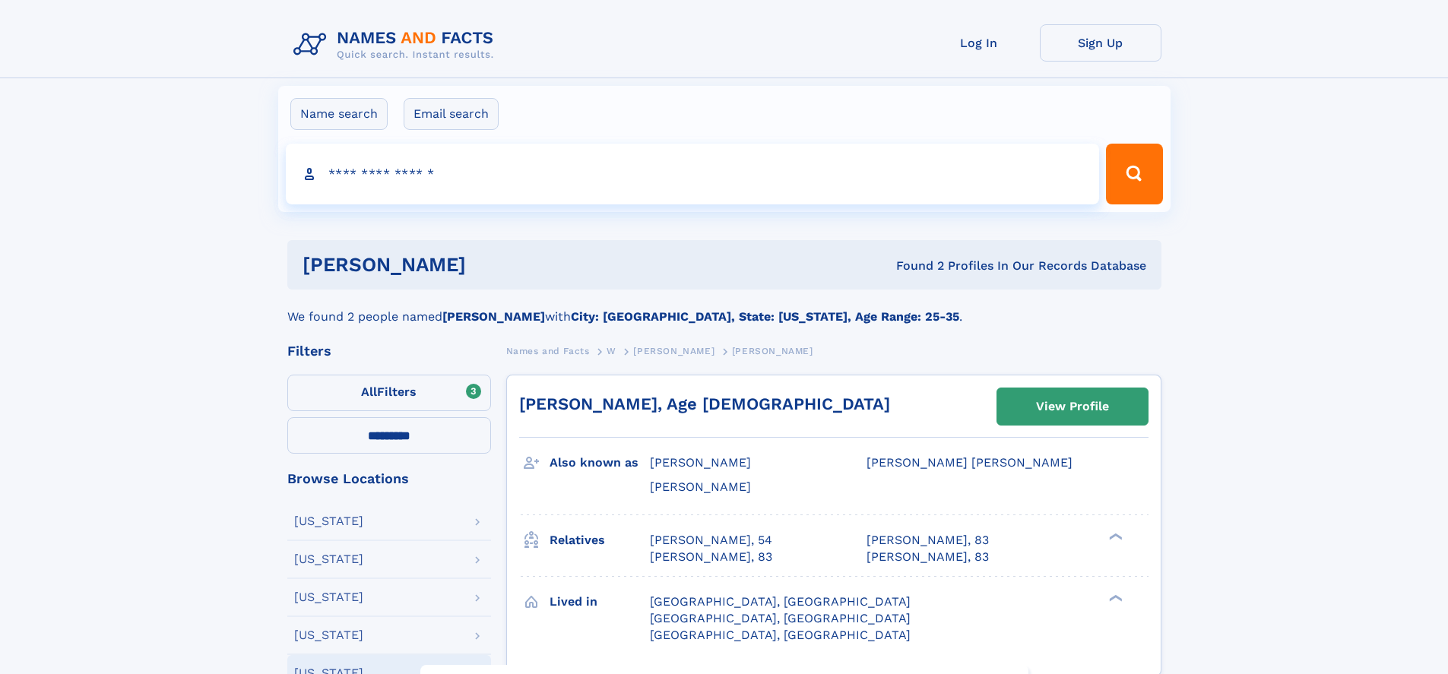  What do you see at coordinates (548, 350) in the screenshot?
I see `a: Names and Facts` at bounding box center [548, 350].